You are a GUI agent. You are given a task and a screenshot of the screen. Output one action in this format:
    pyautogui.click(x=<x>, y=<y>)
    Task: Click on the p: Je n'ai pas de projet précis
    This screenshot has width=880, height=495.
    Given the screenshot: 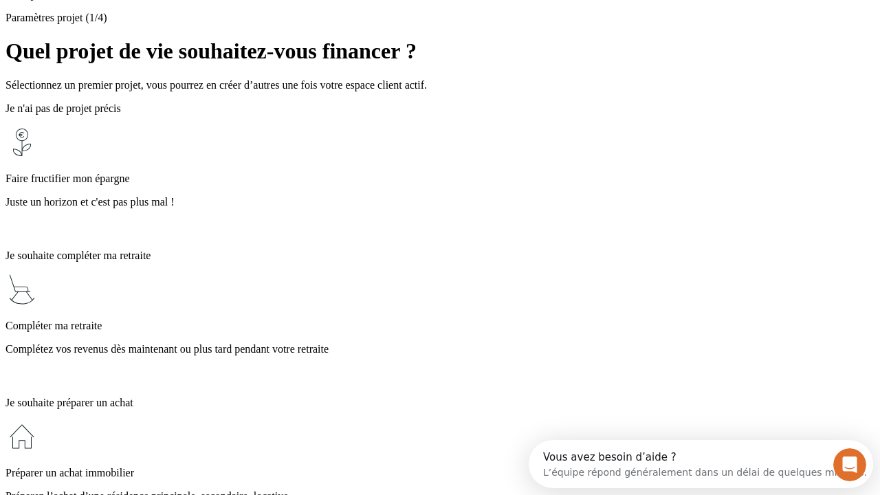 What is the action you would take?
    pyautogui.click(x=440, y=109)
    